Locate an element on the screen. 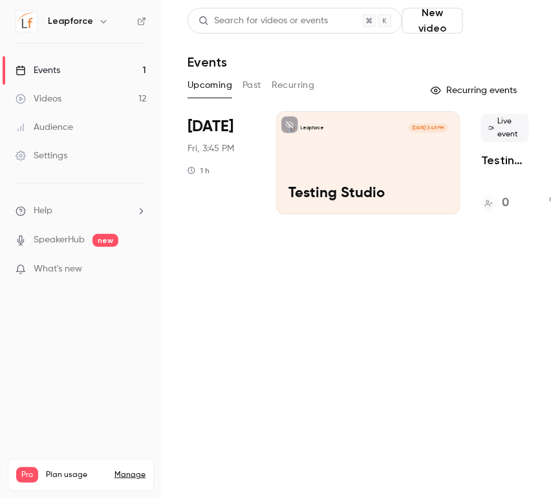 This screenshot has width=551, height=499. button: Upcoming is located at coordinates (209, 85).